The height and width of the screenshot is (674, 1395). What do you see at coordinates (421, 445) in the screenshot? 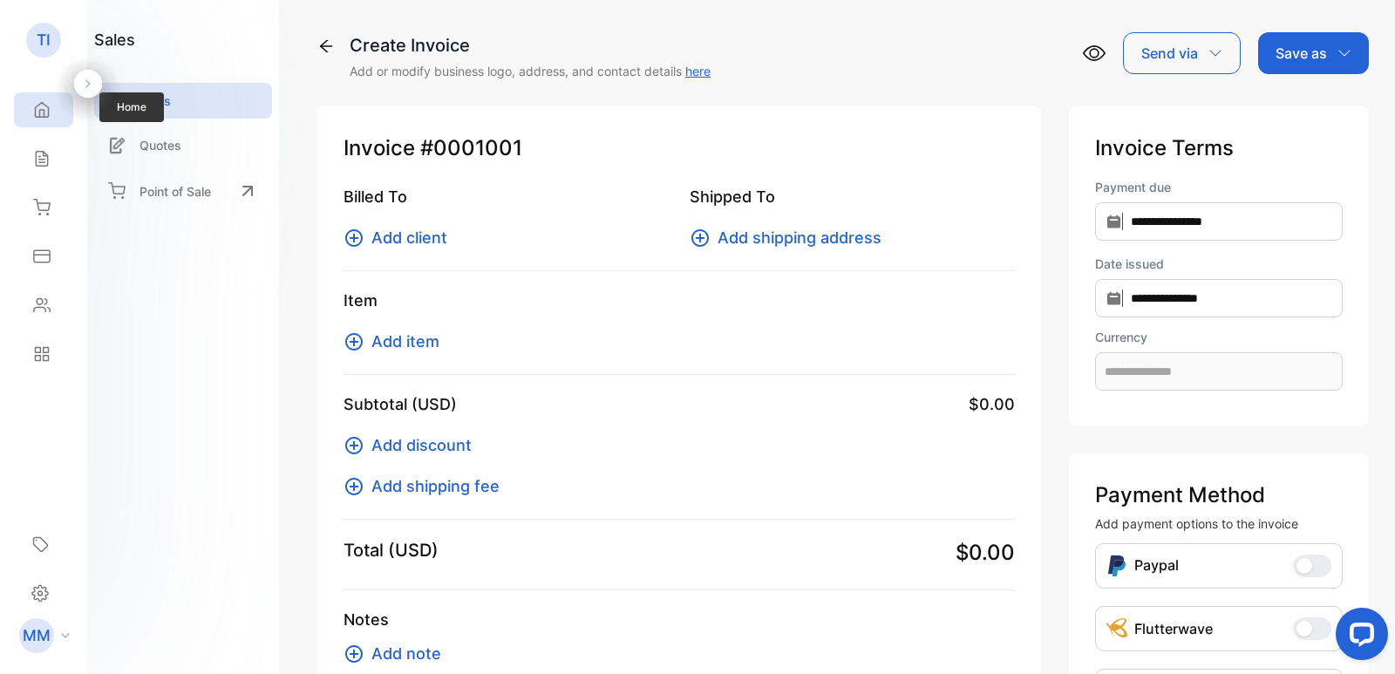
I see `span: Add discount` at bounding box center [421, 445].